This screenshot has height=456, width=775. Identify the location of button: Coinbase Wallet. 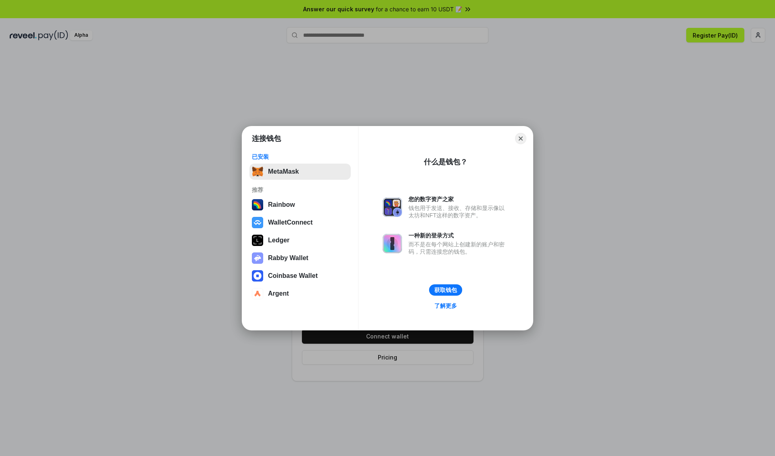
(300, 276).